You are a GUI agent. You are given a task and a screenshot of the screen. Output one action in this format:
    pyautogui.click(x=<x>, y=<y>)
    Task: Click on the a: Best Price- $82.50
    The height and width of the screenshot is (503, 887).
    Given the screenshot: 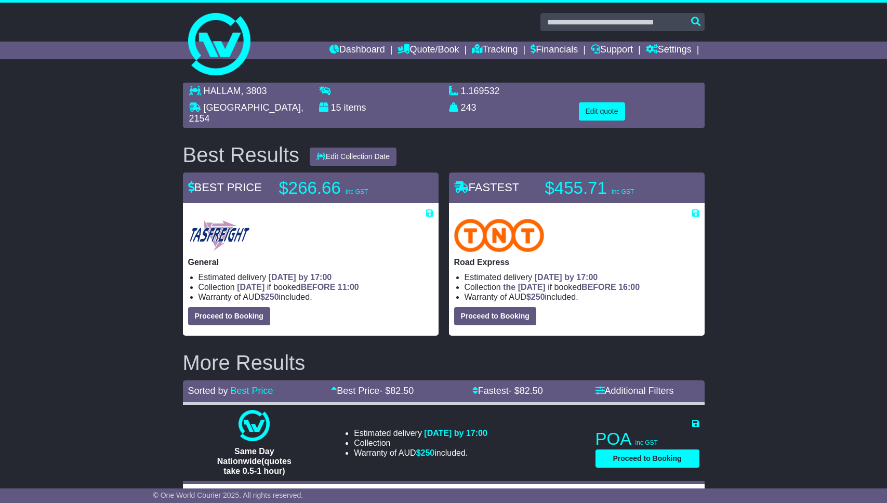 What is the action you would take?
    pyautogui.click(x=372, y=391)
    